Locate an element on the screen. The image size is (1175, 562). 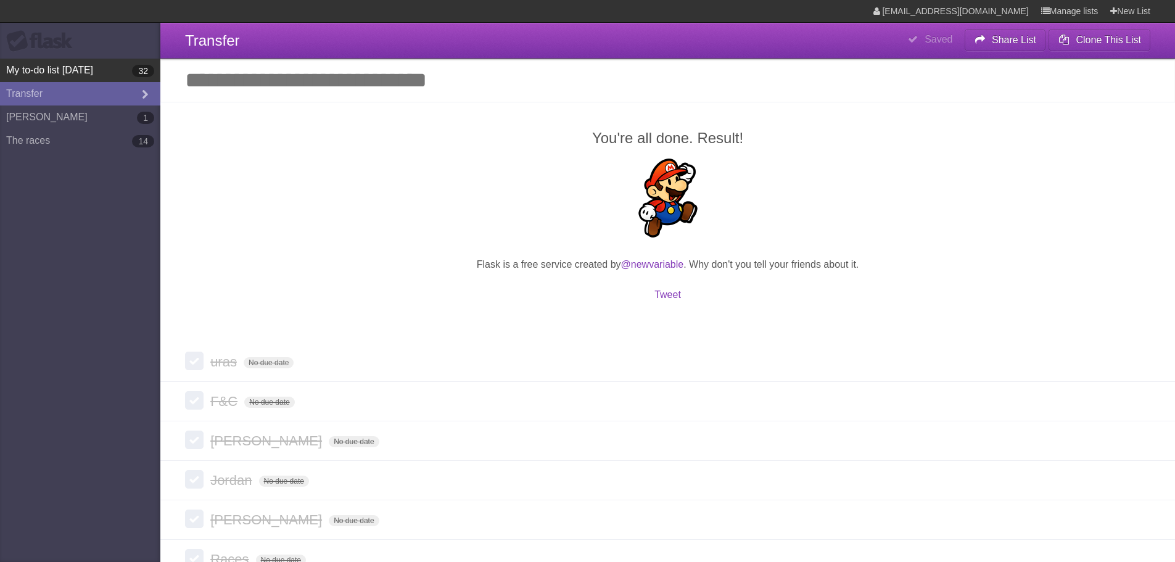
a: @newvariable is located at coordinates (653, 264).